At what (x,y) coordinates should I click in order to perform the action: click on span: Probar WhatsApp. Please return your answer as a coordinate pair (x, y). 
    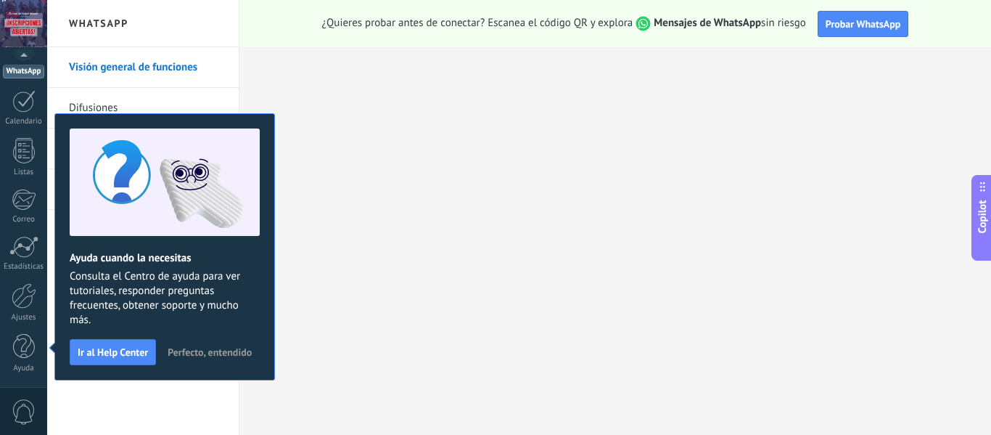
    Looking at the image, I should click on (864, 24).